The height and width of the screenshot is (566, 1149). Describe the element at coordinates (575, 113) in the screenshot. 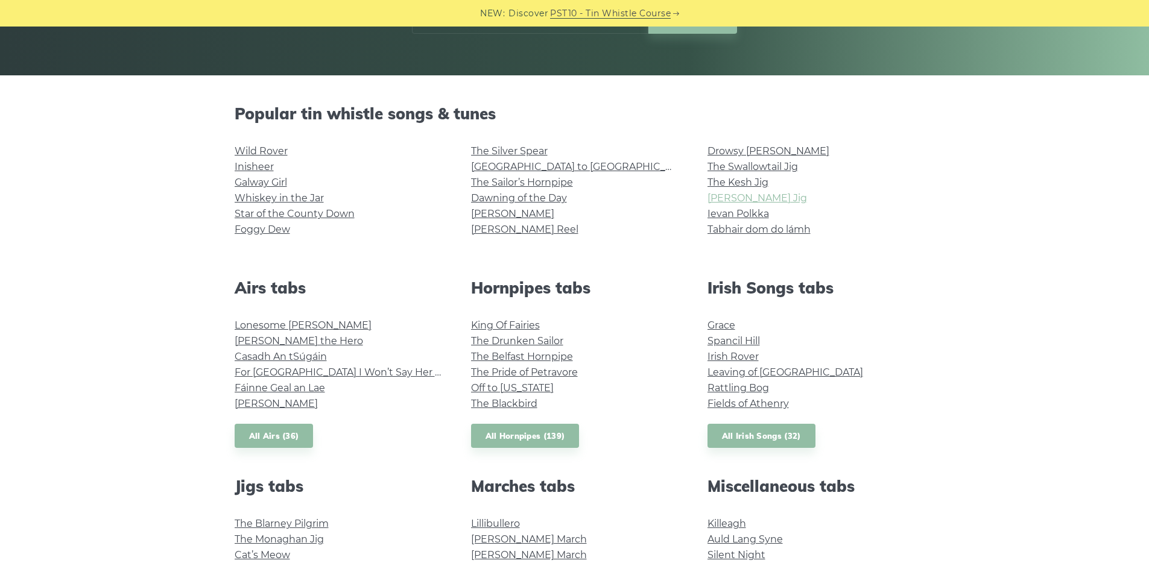

I see `h2: Popular tin whistle songs & tunes` at that location.